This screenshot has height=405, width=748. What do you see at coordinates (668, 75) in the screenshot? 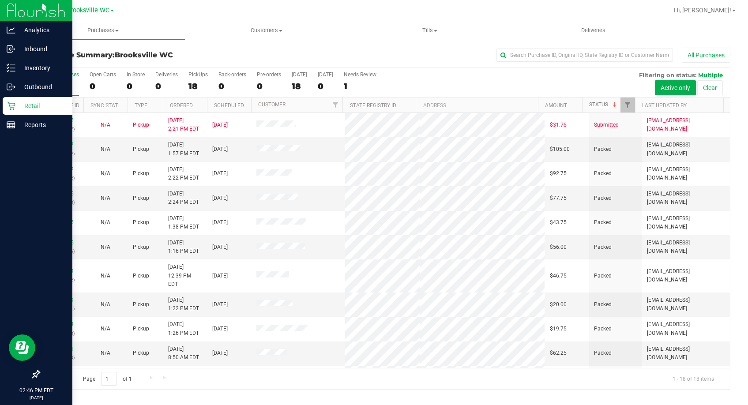
I see `span: Filtering on status:` at bounding box center [668, 75].